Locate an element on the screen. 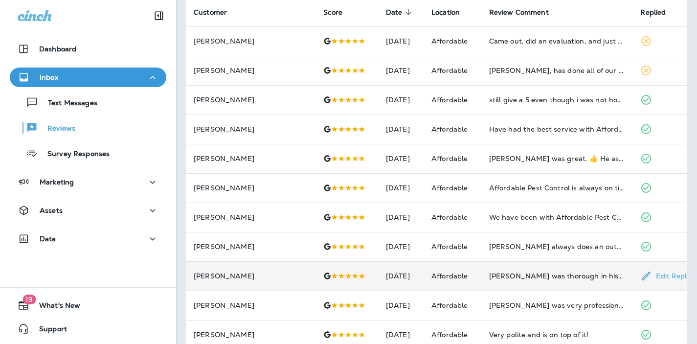 The image size is (697, 344). div: Affordable Pest Control is always on time and there people are friendly and professional . They d... is located at coordinates (557, 188).